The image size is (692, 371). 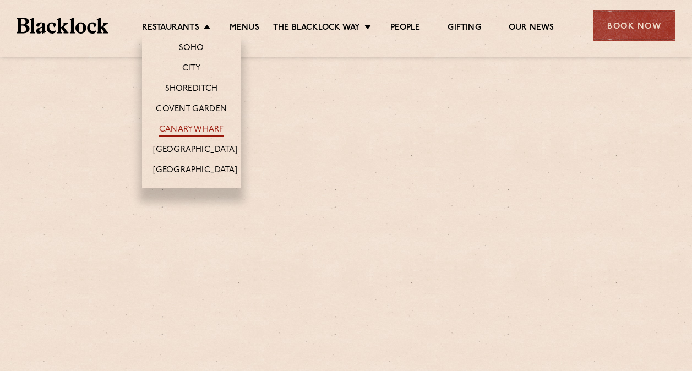 What do you see at coordinates (192, 49) in the screenshot?
I see `a: Soho` at bounding box center [192, 49].